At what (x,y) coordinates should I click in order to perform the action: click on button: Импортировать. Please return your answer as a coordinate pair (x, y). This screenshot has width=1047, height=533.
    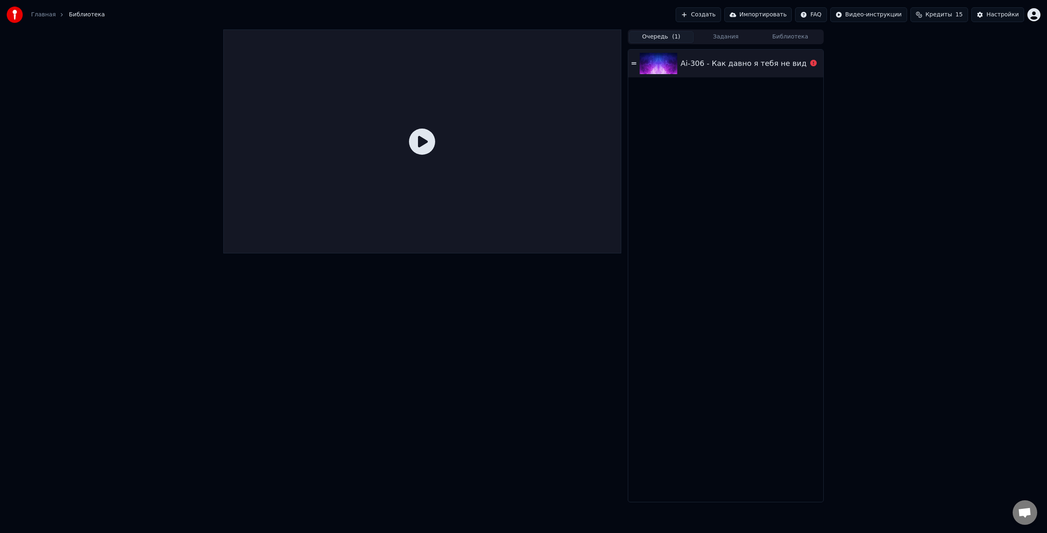
    Looking at the image, I should click on (758, 15).